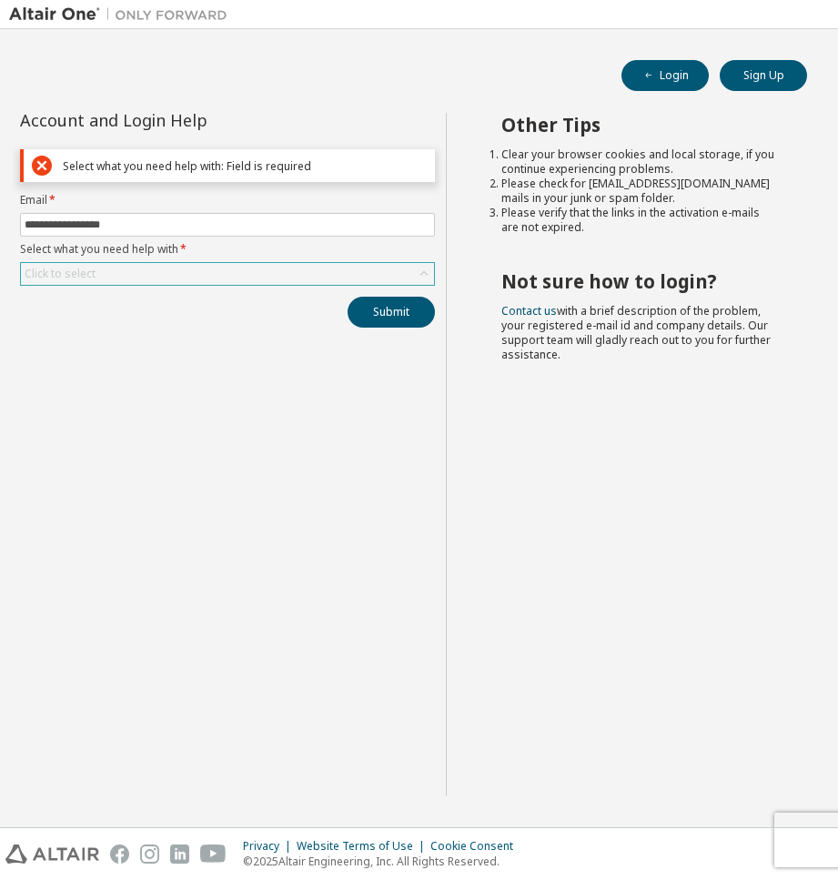 This screenshot has width=838, height=880. Describe the element at coordinates (638, 281) in the screenshot. I see `h2: Not sure how to login?` at that location.